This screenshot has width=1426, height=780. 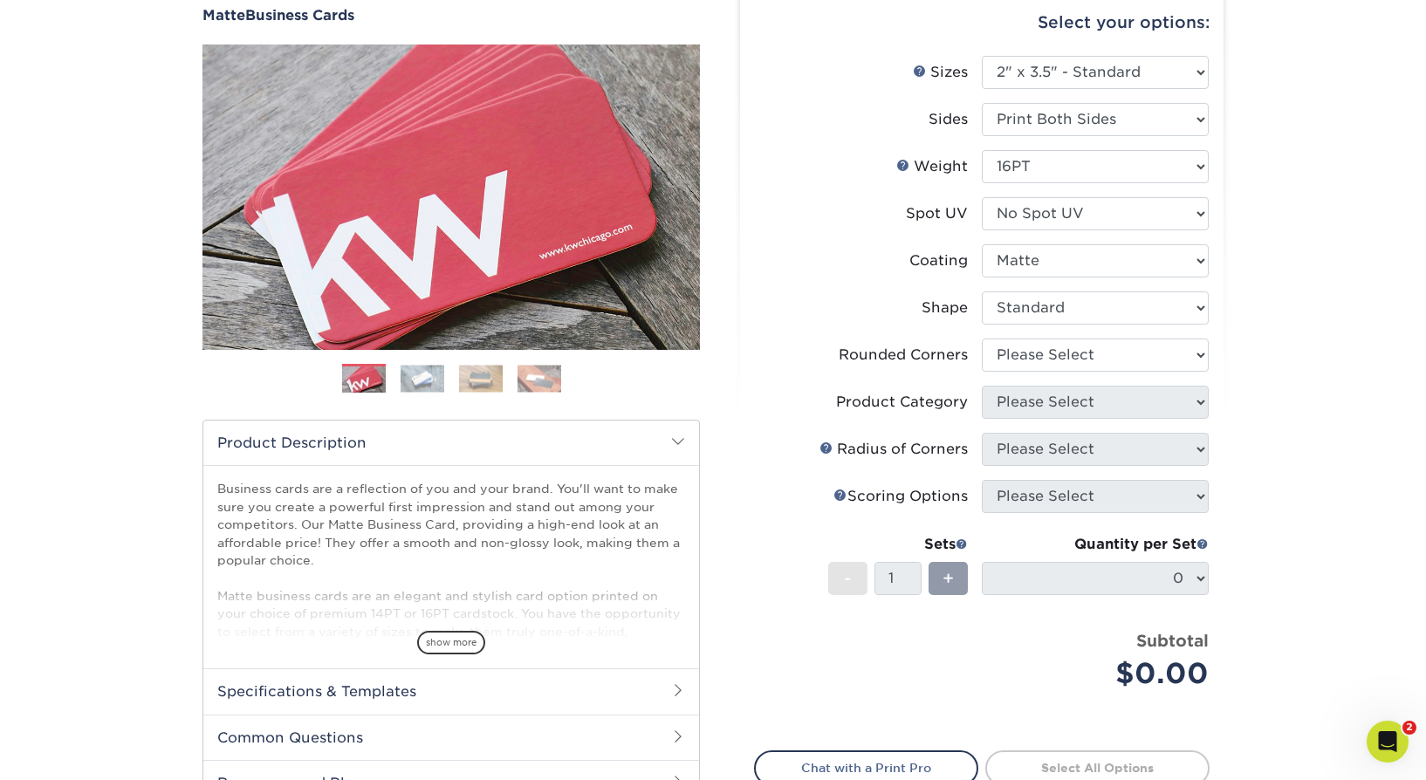 I want to click on div: Spot UV, so click(x=936, y=214).